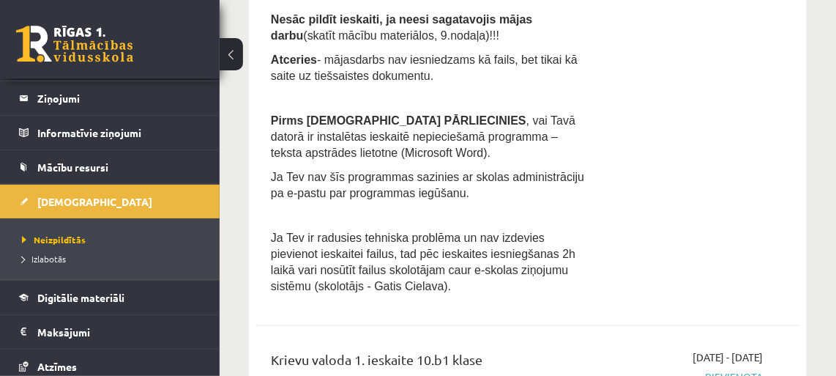  What do you see at coordinates (119, 133) in the screenshot?
I see `legend: Informatīvie ziņojumi` at bounding box center [119, 133].